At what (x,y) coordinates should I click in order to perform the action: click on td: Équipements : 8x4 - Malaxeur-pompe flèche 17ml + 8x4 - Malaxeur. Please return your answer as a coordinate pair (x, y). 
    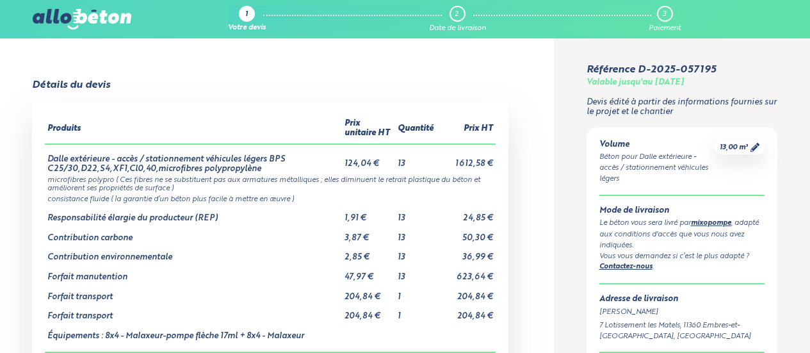
    Looking at the image, I should click on (193, 337).